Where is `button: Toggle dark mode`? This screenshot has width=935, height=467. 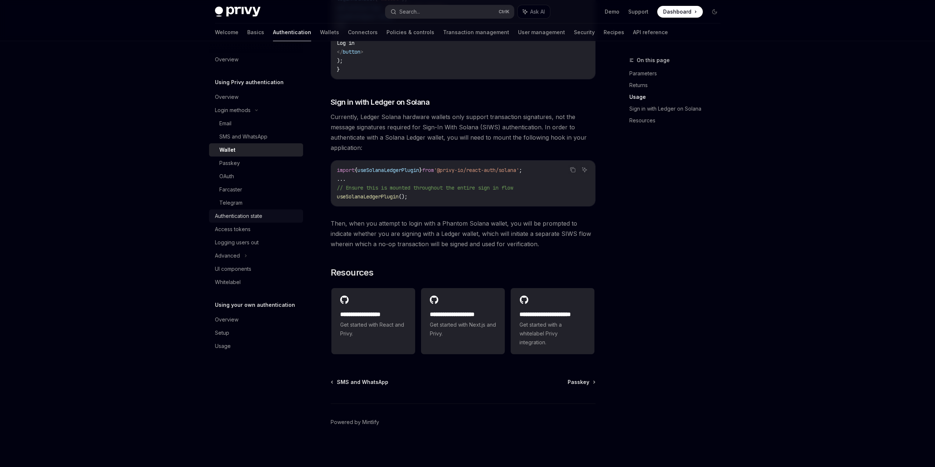 button: Toggle dark mode is located at coordinates (714, 12).